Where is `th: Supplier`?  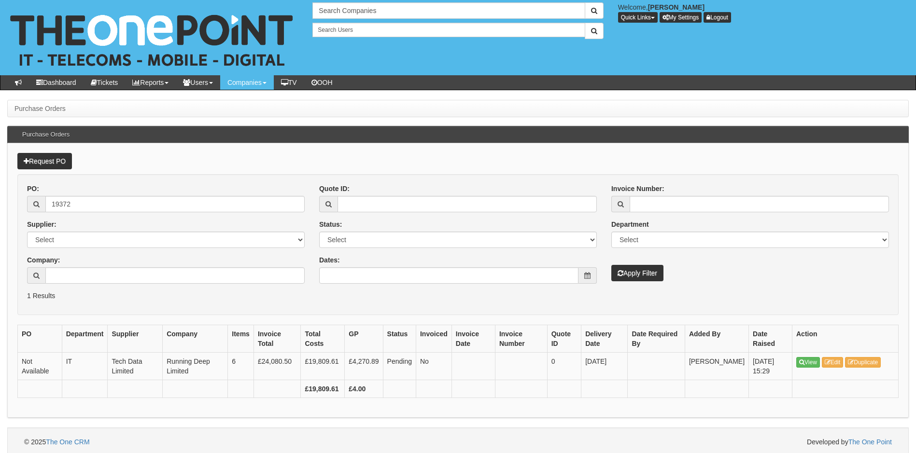 th: Supplier is located at coordinates (135, 339).